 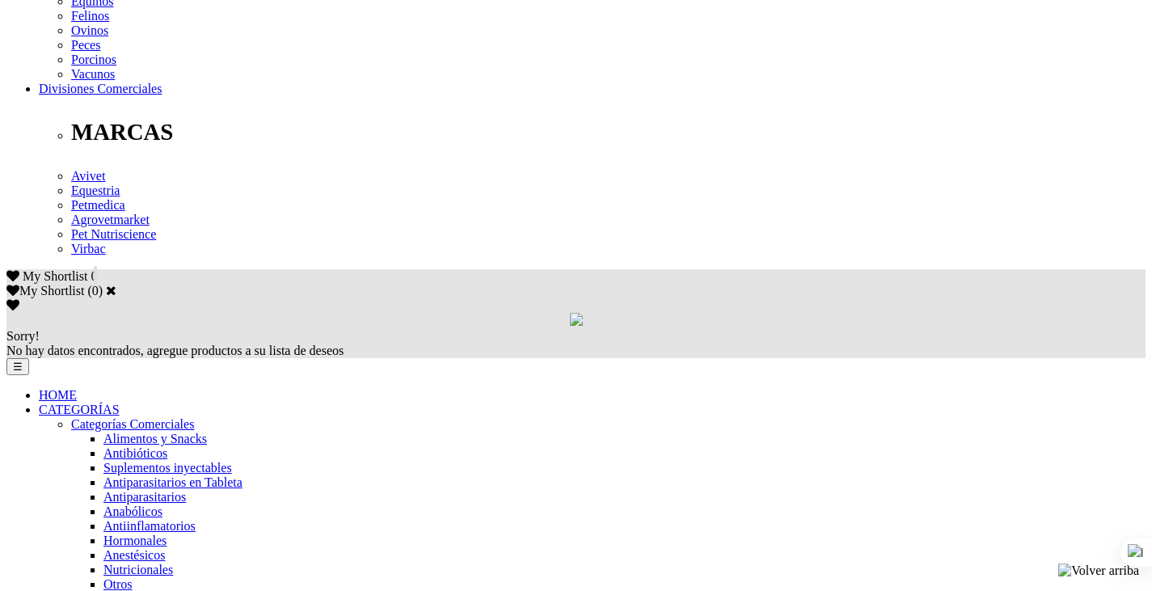 What do you see at coordinates (133, 424) in the screenshot?
I see `a: Categorías Comerciales` at bounding box center [133, 424].